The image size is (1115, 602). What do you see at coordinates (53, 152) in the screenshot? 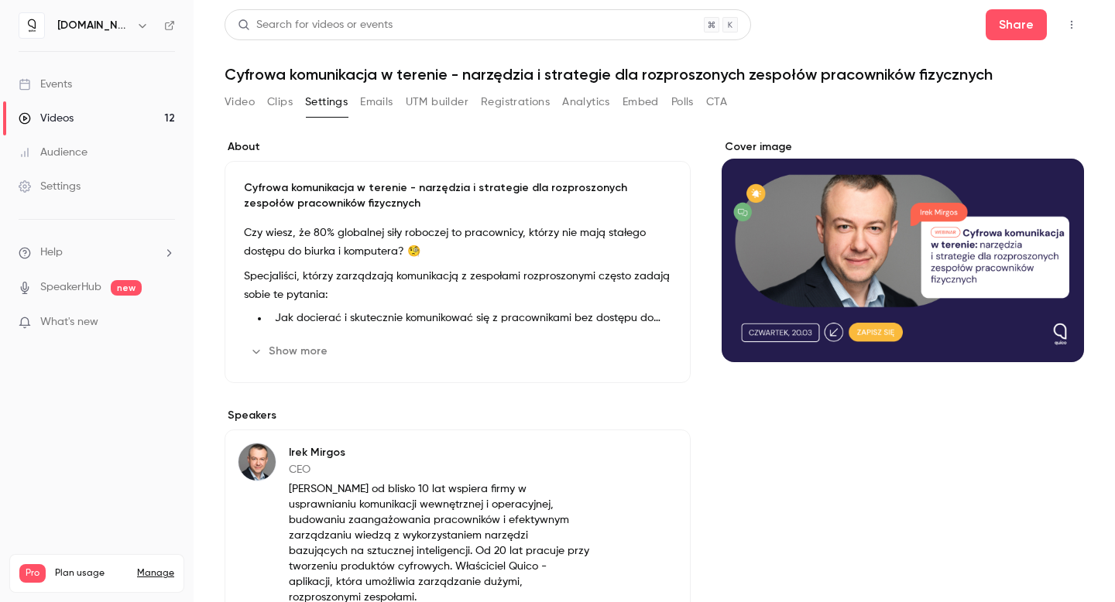
I see `div: Audience` at bounding box center [53, 152].